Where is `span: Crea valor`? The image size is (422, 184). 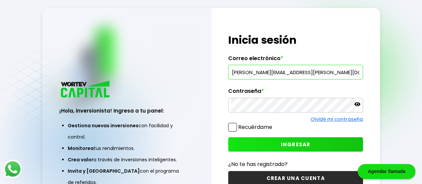
span: Crea valor is located at coordinates (80, 159).